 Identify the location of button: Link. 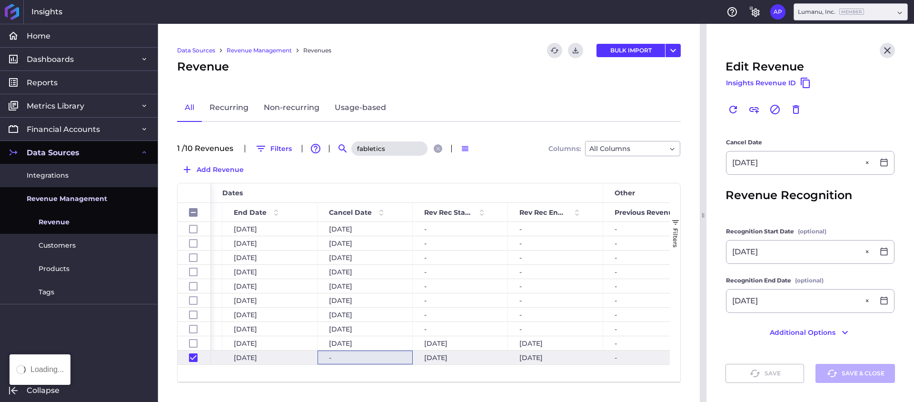
(754, 110).